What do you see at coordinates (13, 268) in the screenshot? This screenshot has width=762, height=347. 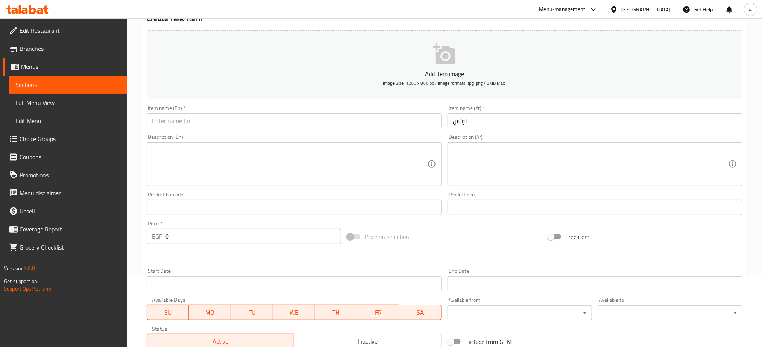 I see `span: Version:` at bounding box center [13, 268].